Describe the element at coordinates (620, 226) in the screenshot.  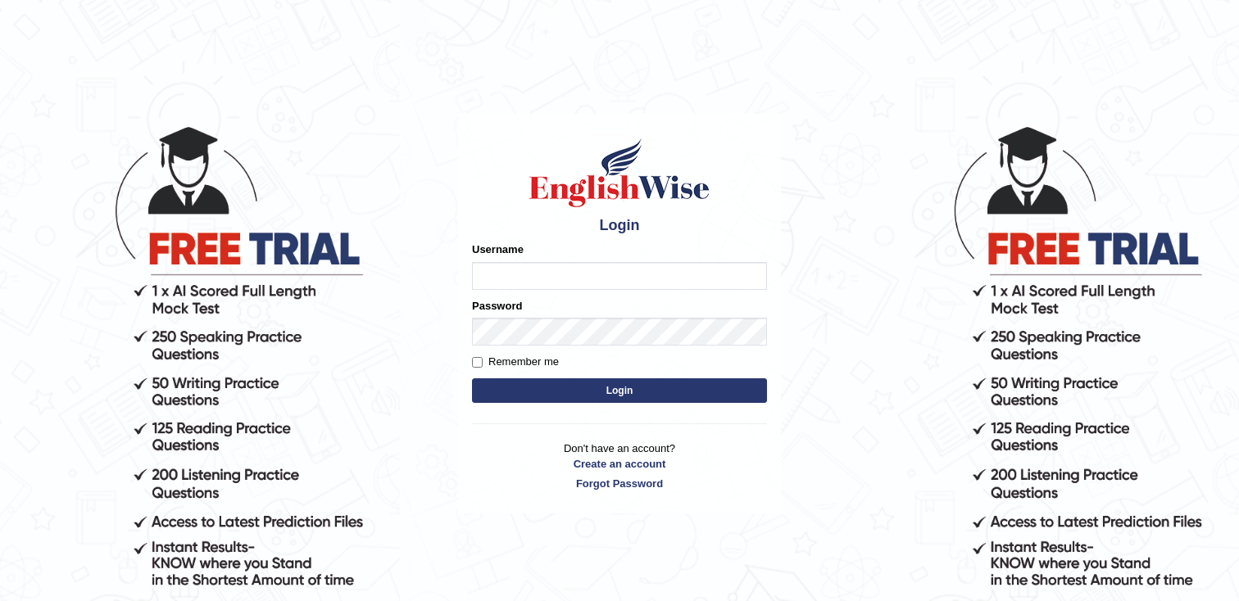
I see `h4: Login` at that location.